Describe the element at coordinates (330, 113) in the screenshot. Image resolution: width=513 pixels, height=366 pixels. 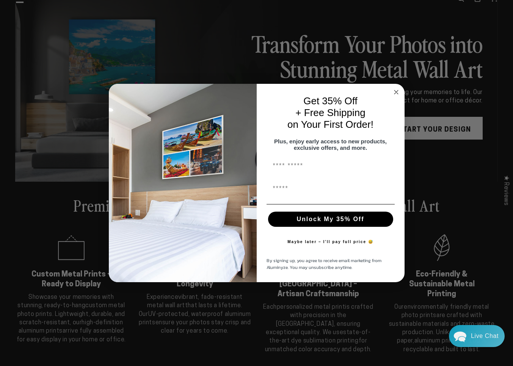
I see `span: + Free Shipping` at that location.